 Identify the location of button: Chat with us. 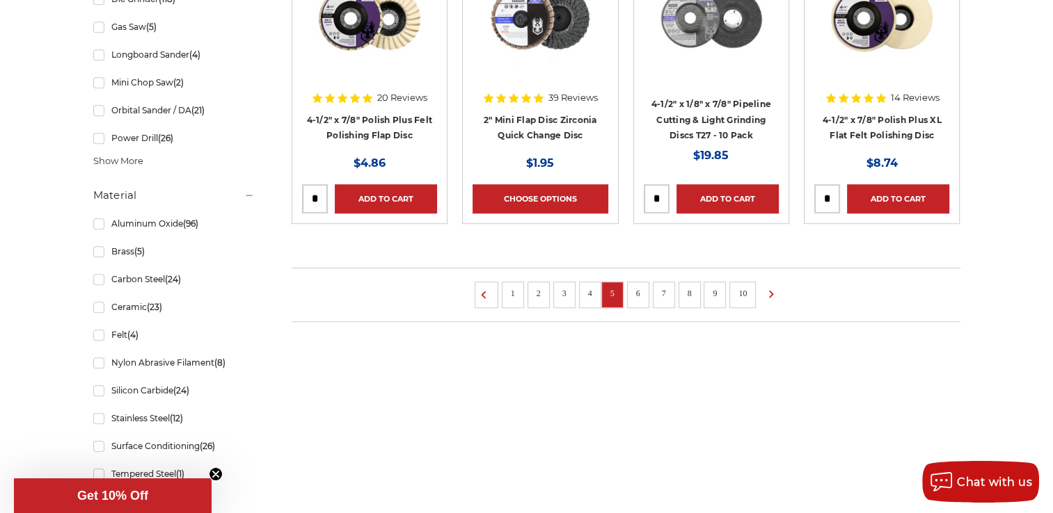
(980, 482).